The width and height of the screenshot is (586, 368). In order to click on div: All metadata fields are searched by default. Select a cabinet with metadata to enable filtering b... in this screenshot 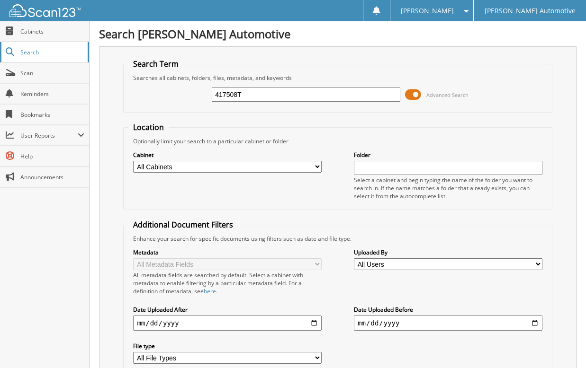, I will do `click(227, 283)`.